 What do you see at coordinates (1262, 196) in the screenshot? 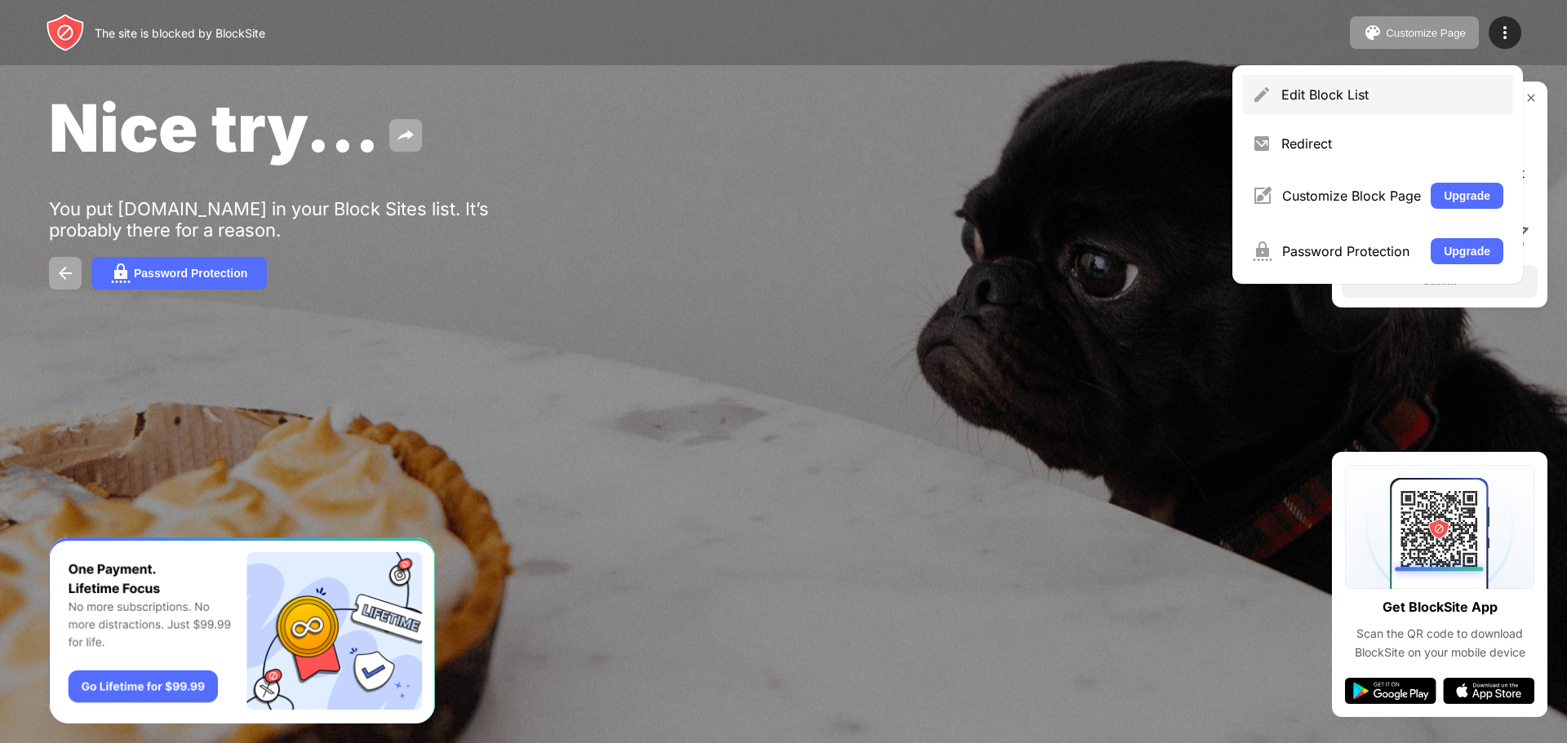
I see `img: menu-customize.svg` at bounding box center [1262, 196].